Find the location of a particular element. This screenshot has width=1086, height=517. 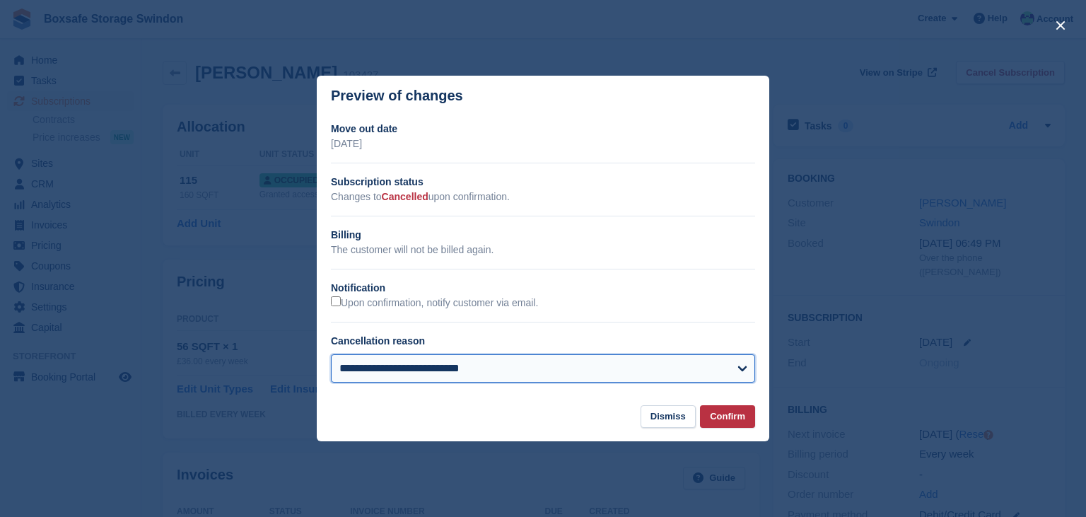

input: Upon confirmation, notify customer via email. is located at coordinates (336, 301).